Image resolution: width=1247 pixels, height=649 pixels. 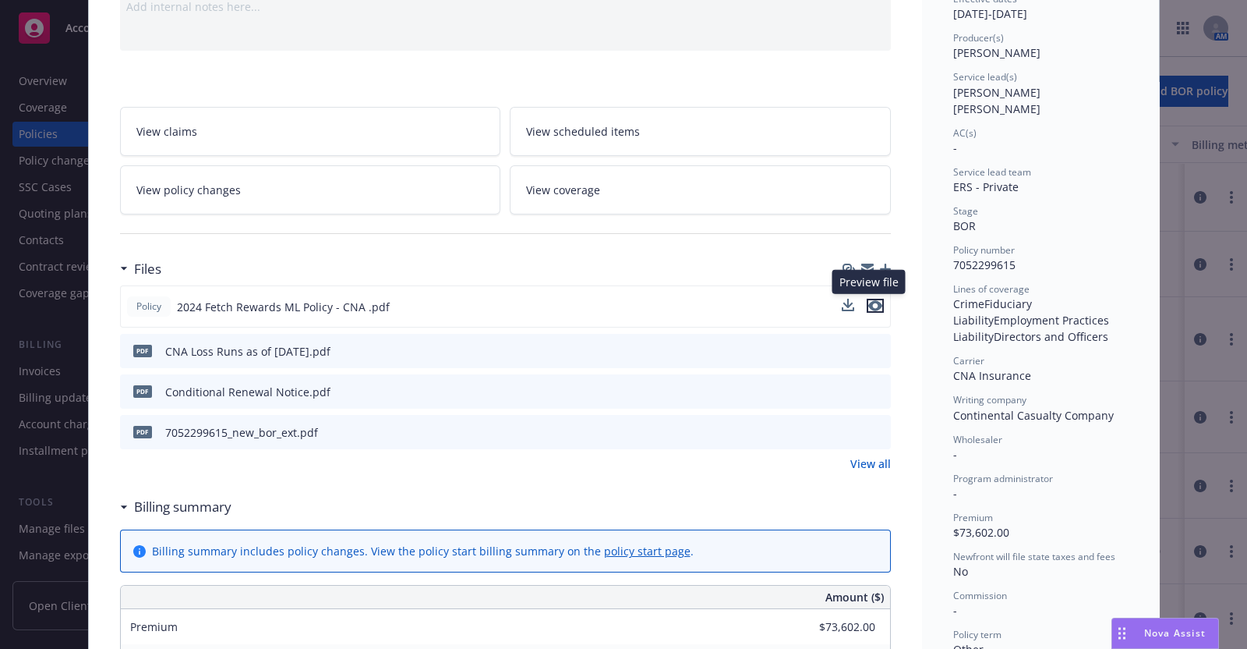 What do you see at coordinates (978, 37) in the screenshot?
I see `span: Producer(s)` at bounding box center [978, 37].